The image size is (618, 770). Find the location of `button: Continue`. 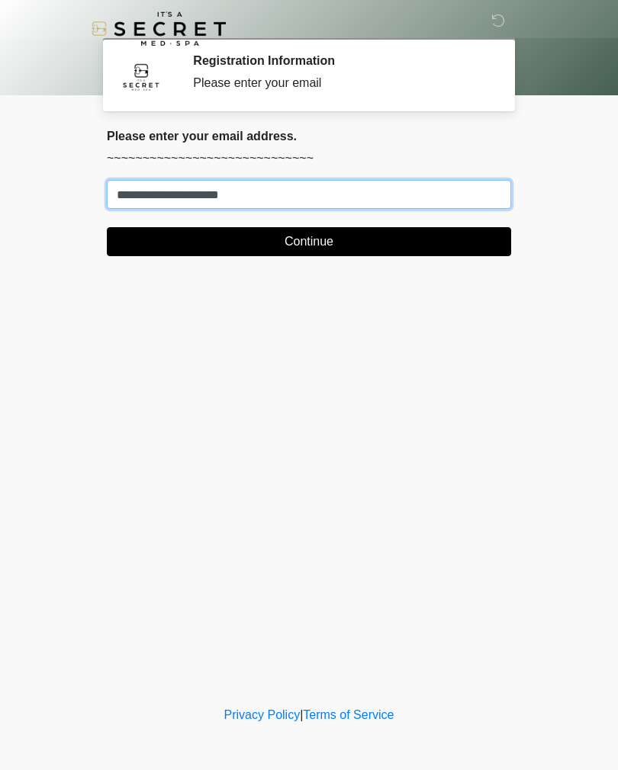

button: Continue is located at coordinates (309, 242).